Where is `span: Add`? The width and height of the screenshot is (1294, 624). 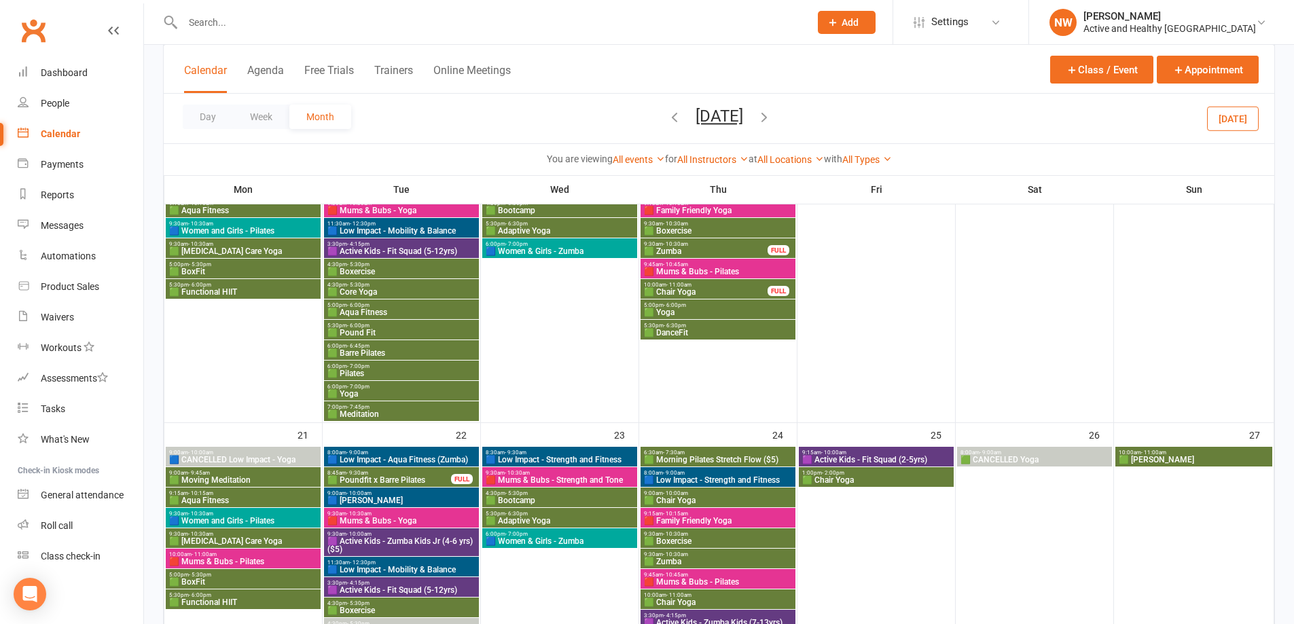 span: Add is located at coordinates (850, 22).